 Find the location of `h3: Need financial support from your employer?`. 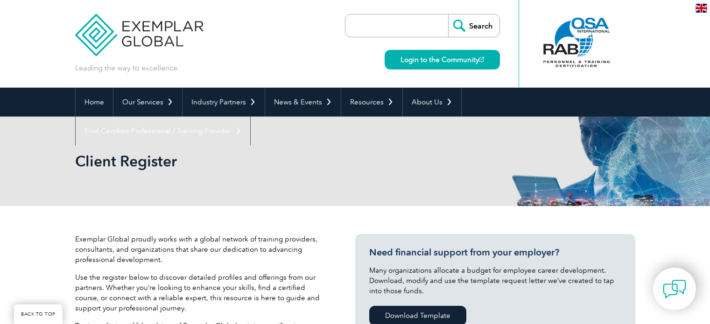

h3: Need financial support from your employer? is located at coordinates (495, 253).